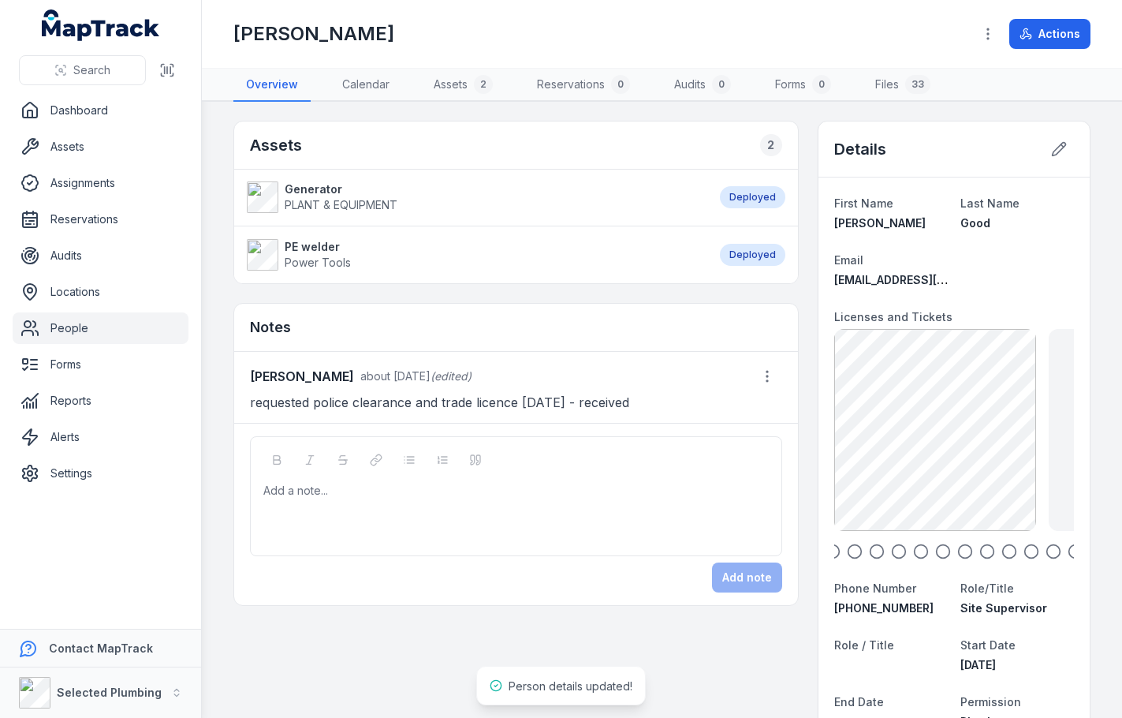 This screenshot has height=718, width=1122. I want to click on span: Last Name, so click(990, 203).